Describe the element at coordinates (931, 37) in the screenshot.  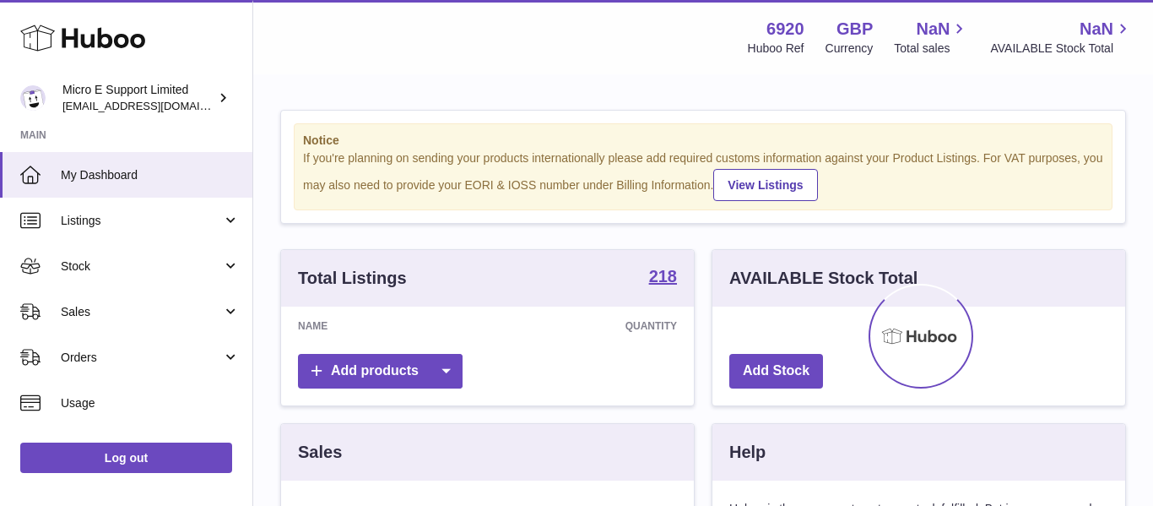
I see `a: NaN Total sales` at that location.